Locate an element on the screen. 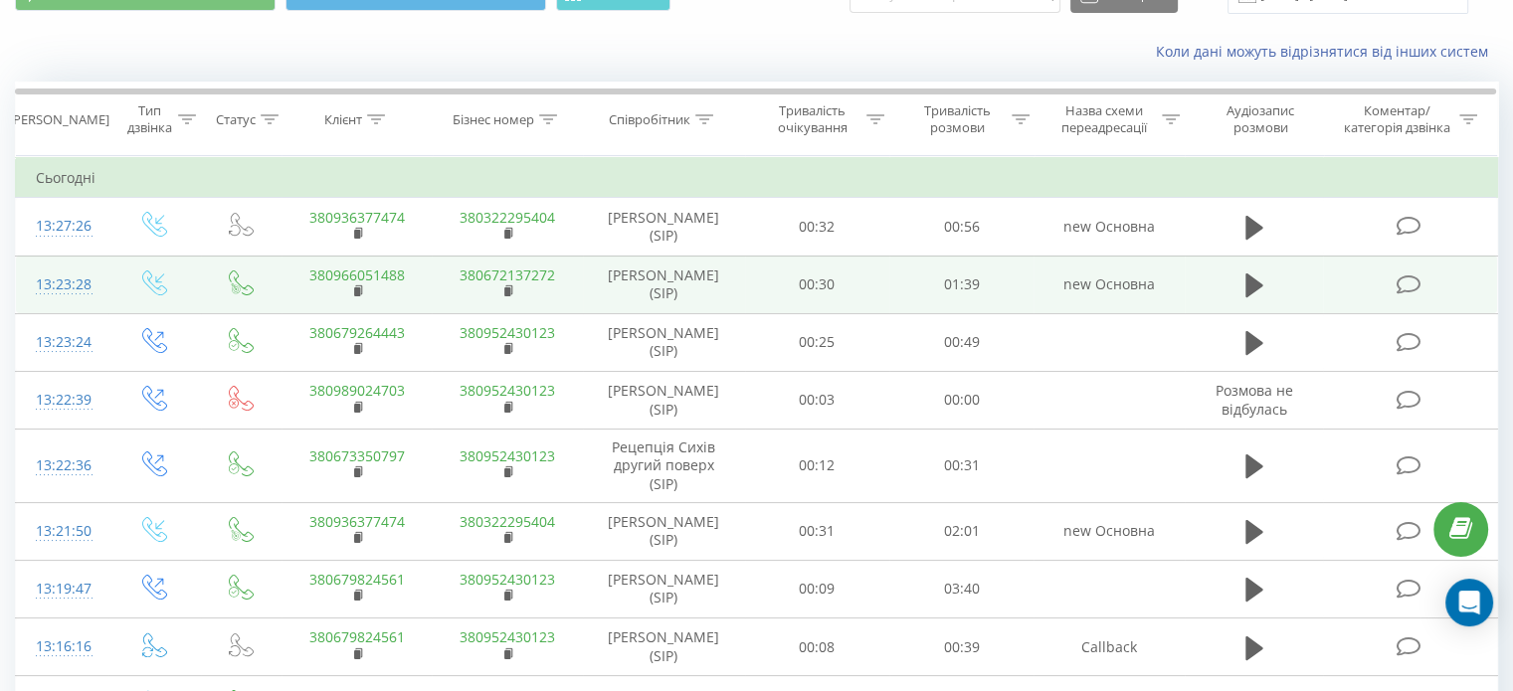 This screenshot has height=691, width=1513. div: Тривалість розмови is located at coordinates (957, 119).